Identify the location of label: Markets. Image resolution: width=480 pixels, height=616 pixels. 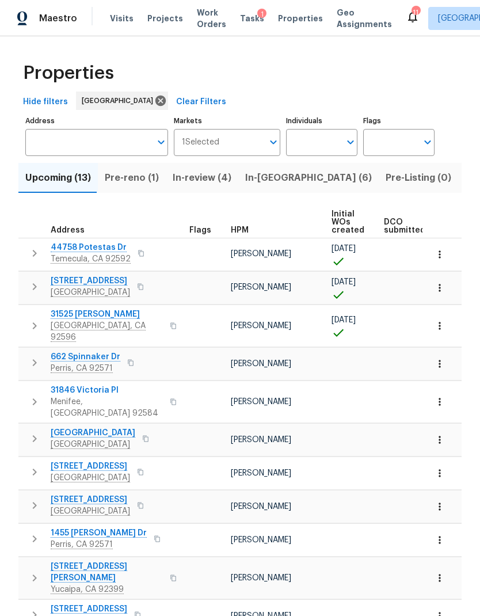
(227, 121).